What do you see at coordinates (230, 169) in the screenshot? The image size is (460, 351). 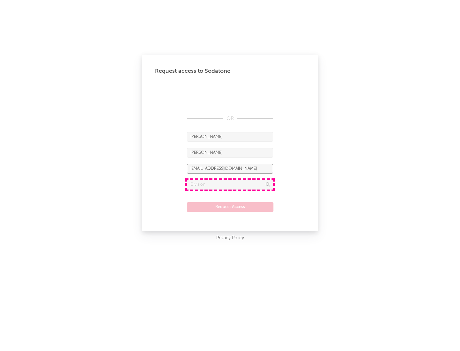 I see `input: Email` at bounding box center [230, 169].